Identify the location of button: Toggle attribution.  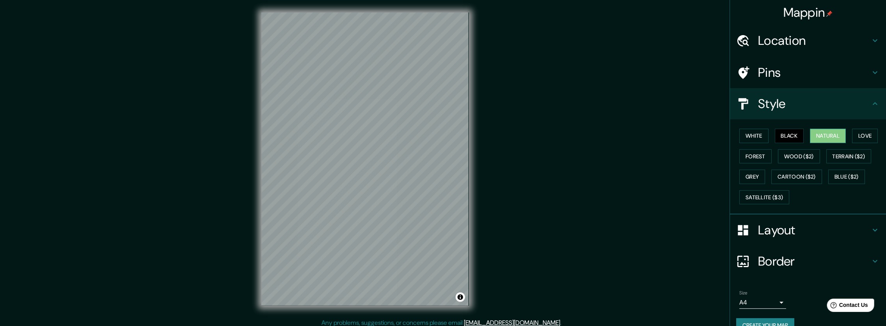
(460, 297).